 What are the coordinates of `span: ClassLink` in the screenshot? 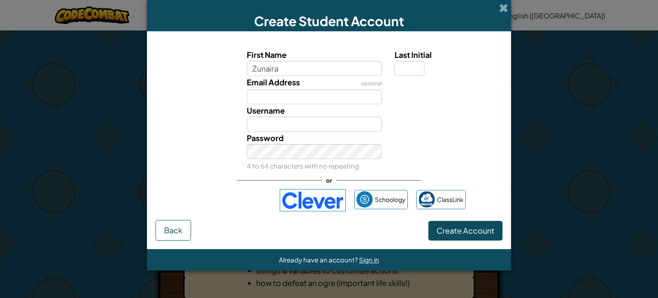 It's located at (450, 199).